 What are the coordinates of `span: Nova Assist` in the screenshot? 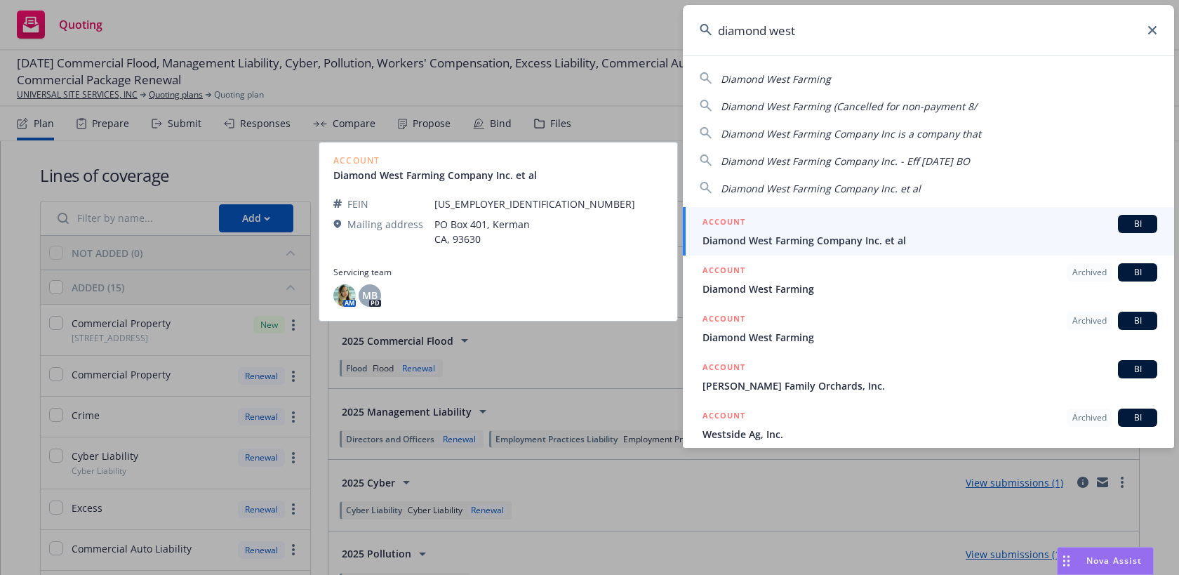 It's located at (1114, 560).